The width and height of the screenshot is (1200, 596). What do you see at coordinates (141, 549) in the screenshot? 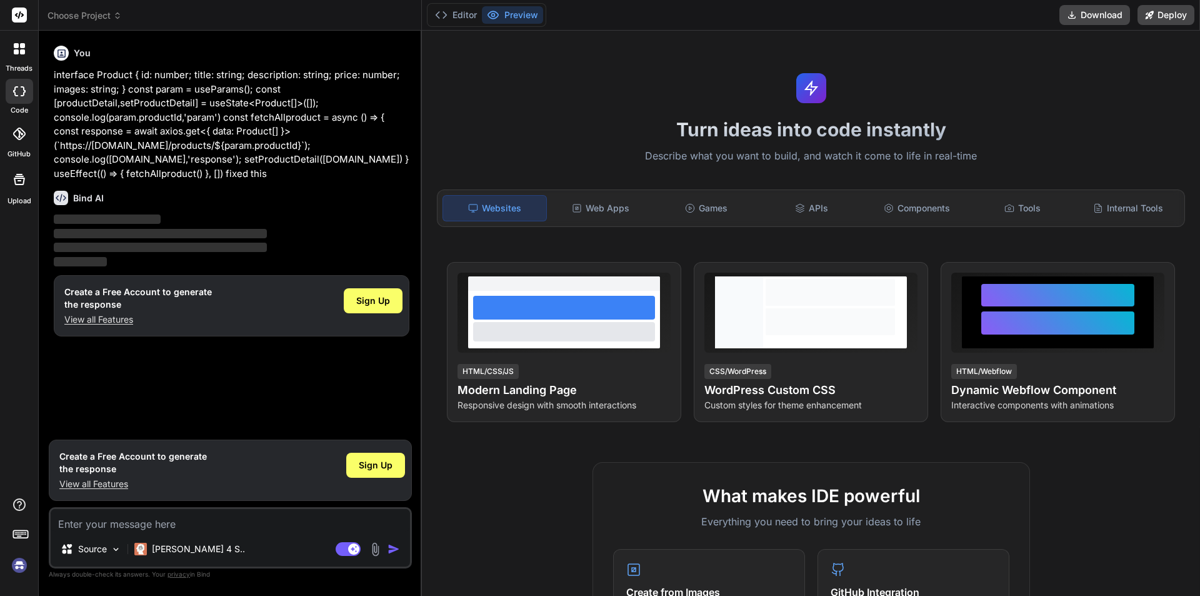
I see `img: Claude 4 Sonnet` at bounding box center [141, 549].